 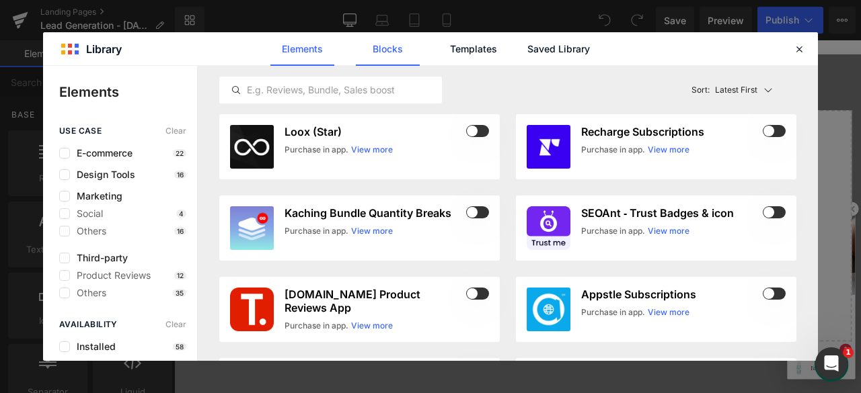 I want to click on p: 22, so click(x=180, y=153).